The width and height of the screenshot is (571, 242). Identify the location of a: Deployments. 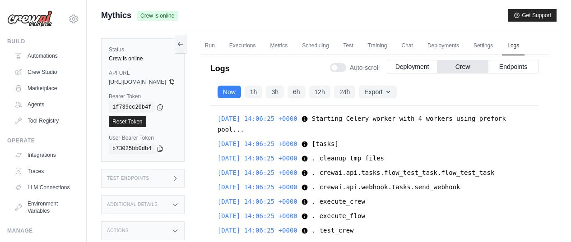
(443, 46).